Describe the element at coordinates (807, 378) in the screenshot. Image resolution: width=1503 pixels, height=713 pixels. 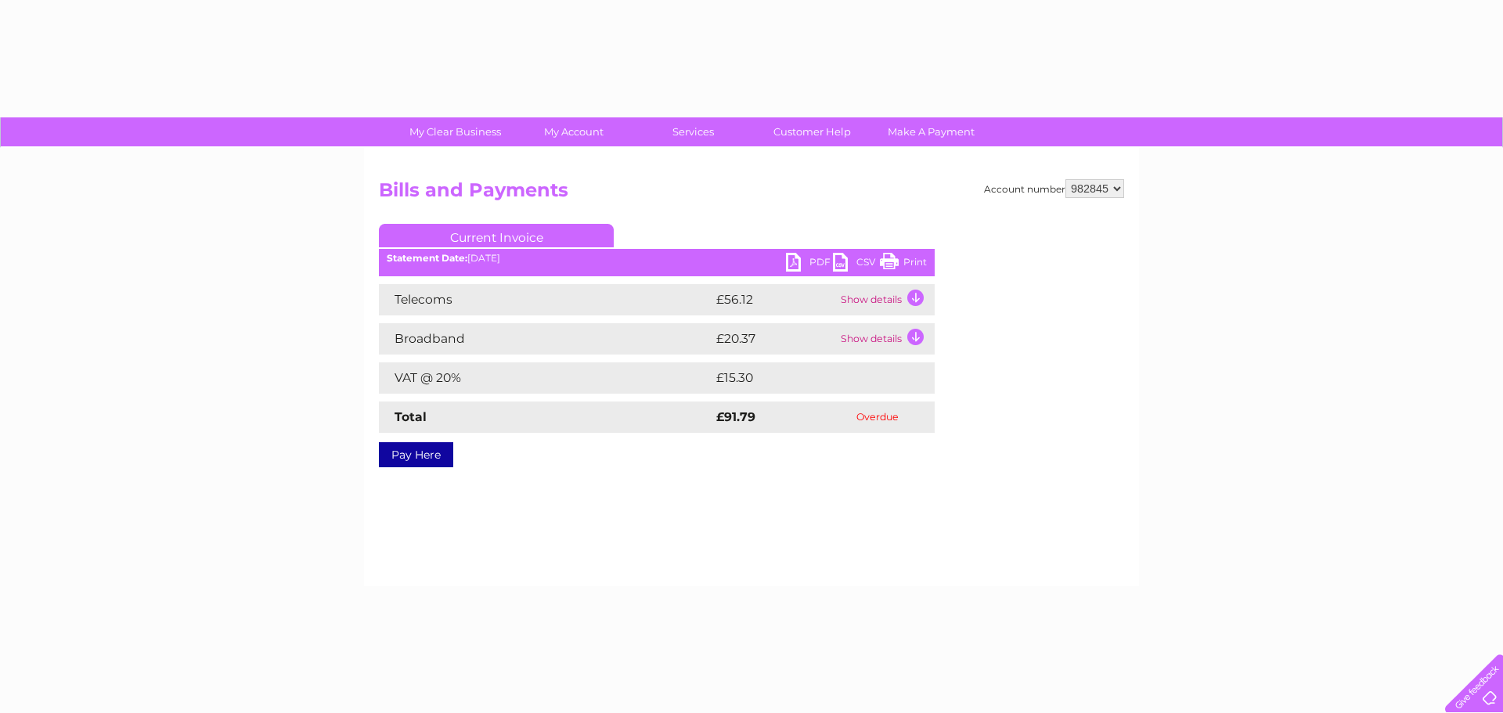
I see `td: £15.30` at that location.